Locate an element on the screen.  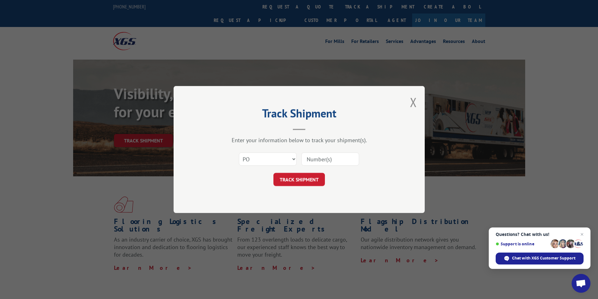
span: Support is online is located at coordinates (522, 244).